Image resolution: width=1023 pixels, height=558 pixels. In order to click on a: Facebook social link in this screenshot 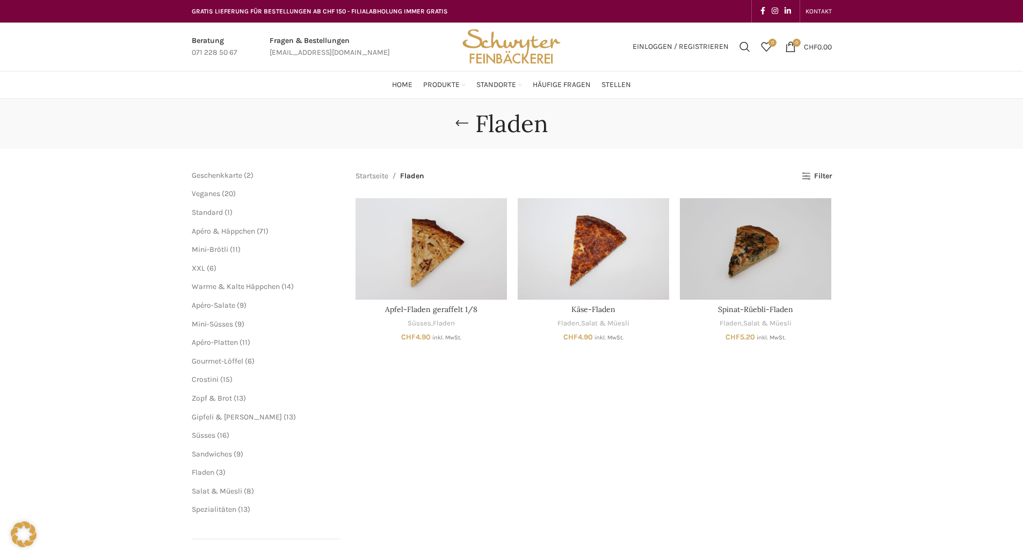, I will do `click(762, 11)`.